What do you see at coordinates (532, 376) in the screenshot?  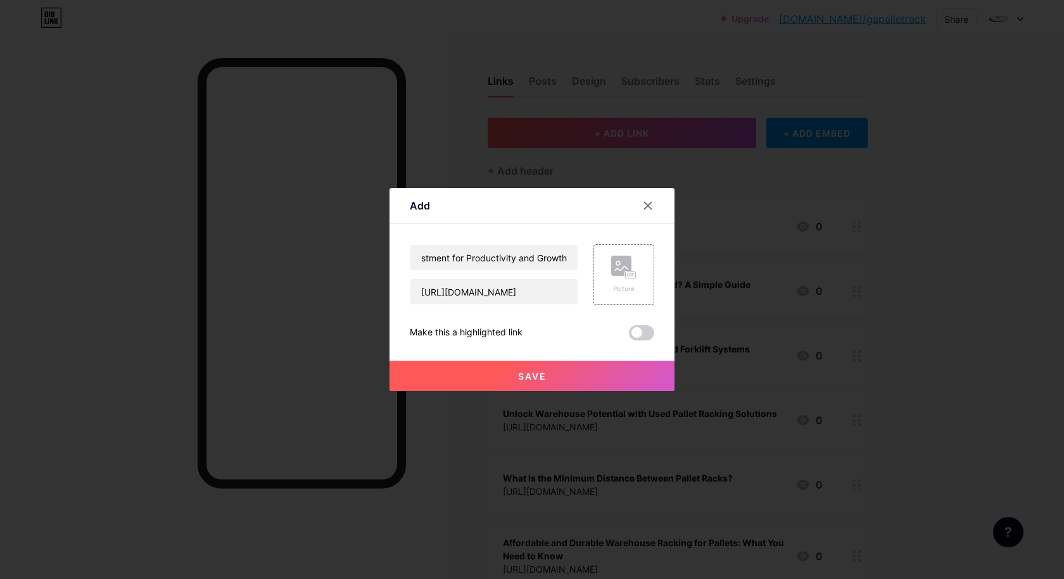 I see `button: Save` at bounding box center [532, 376].